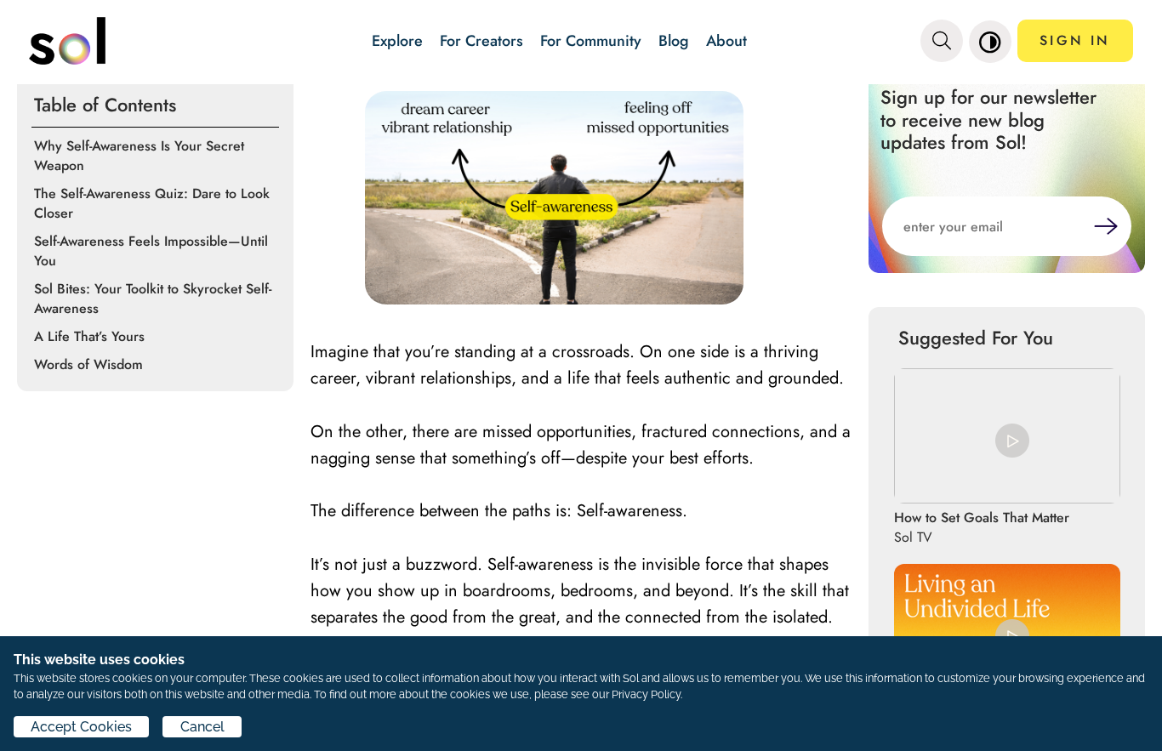  What do you see at coordinates (482, 41) in the screenshot?
I see `a: For Creators` at bounding box center [482, 41].